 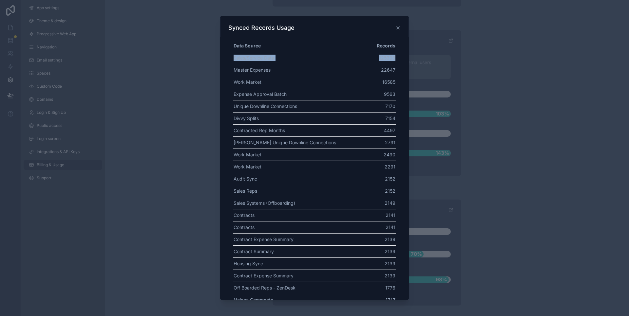 What do you see at coordinates (384, 167) in the screenshot?
I see `td: 2291` at bounding box center [384, 167].